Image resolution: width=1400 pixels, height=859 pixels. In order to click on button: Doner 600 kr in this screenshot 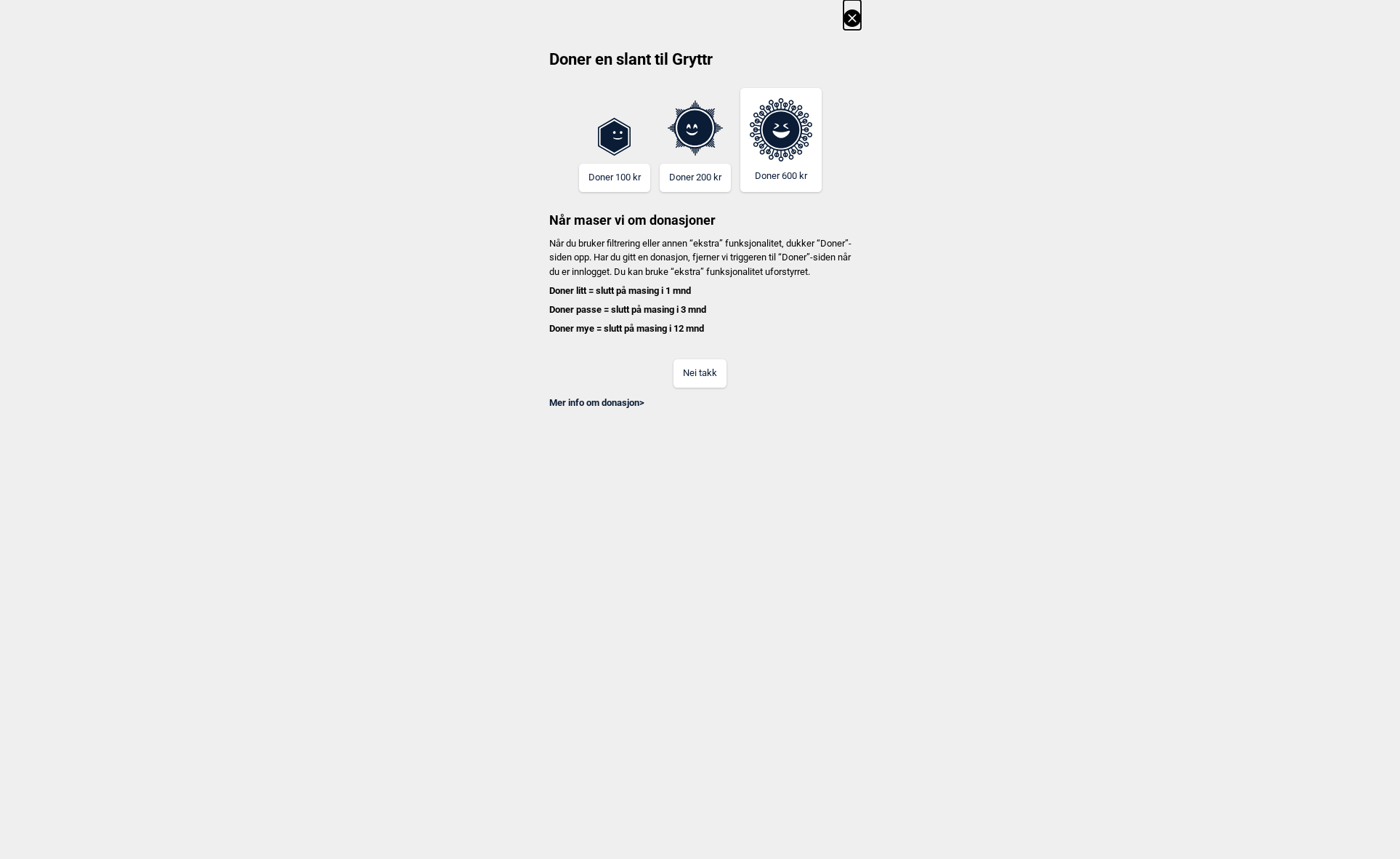, I will do `click(782, 140)`.